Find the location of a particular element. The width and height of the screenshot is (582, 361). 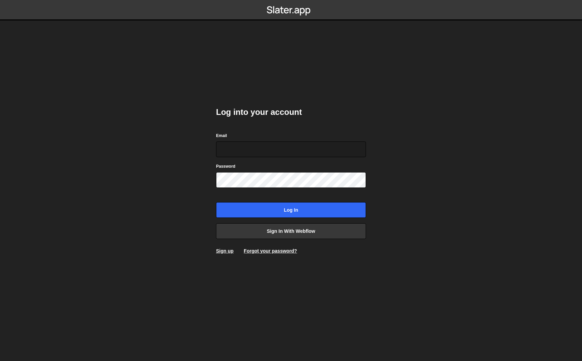

a: Forgot your password? is located at coordinates (270, 251).